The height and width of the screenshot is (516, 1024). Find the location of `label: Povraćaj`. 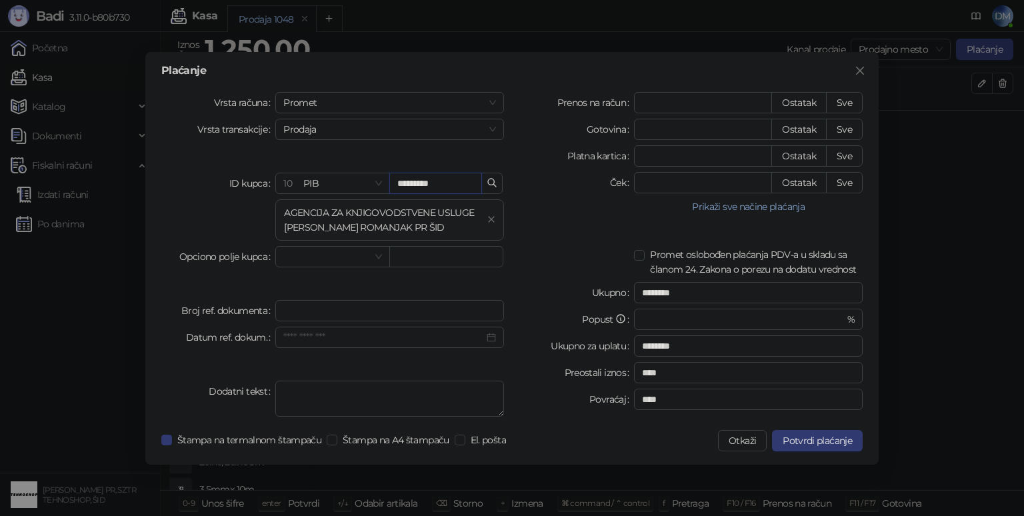

label: Povraćaj is located at coordinates (611, 399).